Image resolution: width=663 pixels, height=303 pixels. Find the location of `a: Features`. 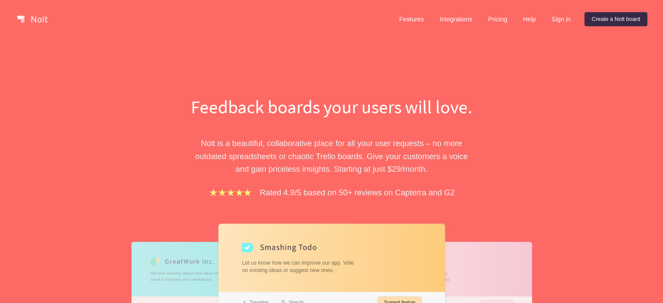

a: Features is located at coordinates (411, 19).